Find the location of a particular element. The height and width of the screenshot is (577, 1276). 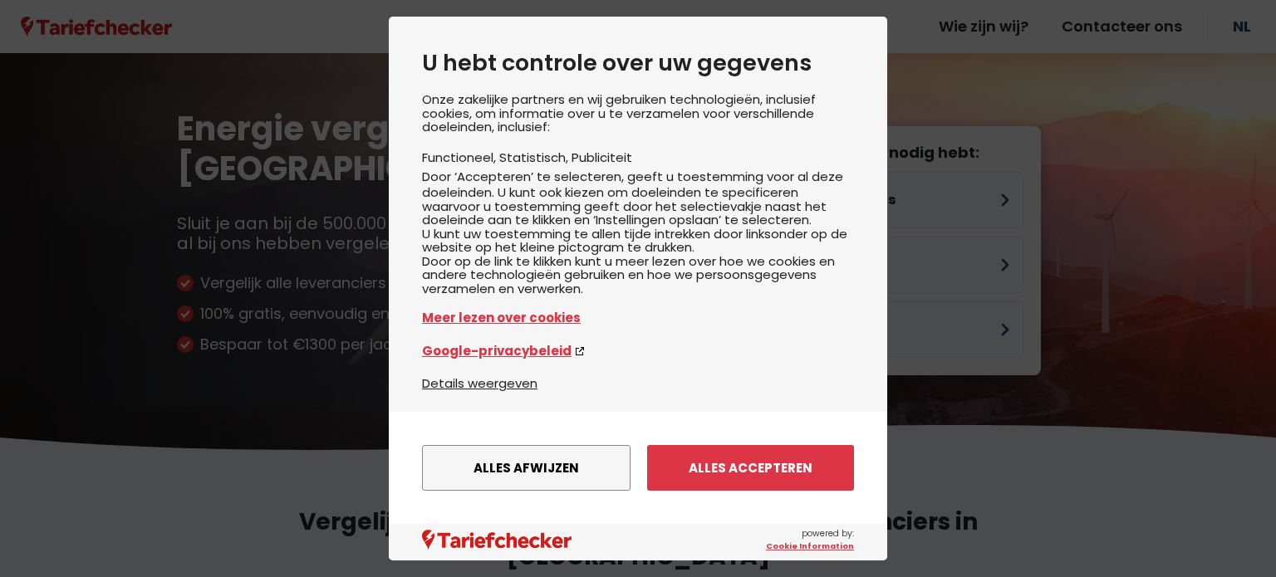

h2: U hebt controle over uw gegevens is located at coordinates (638, 63).